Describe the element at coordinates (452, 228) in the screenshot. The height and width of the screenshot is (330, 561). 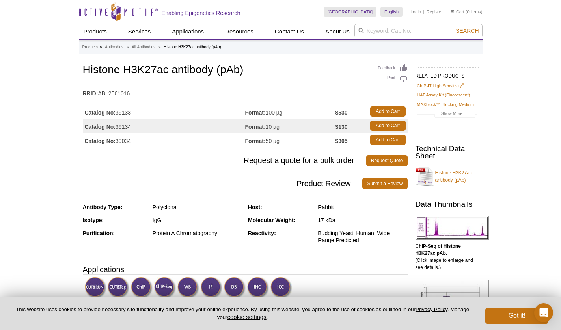
I see `img: Histone H3K27ac antibody (pAb) tested by ChIP-Seq.` at that location.